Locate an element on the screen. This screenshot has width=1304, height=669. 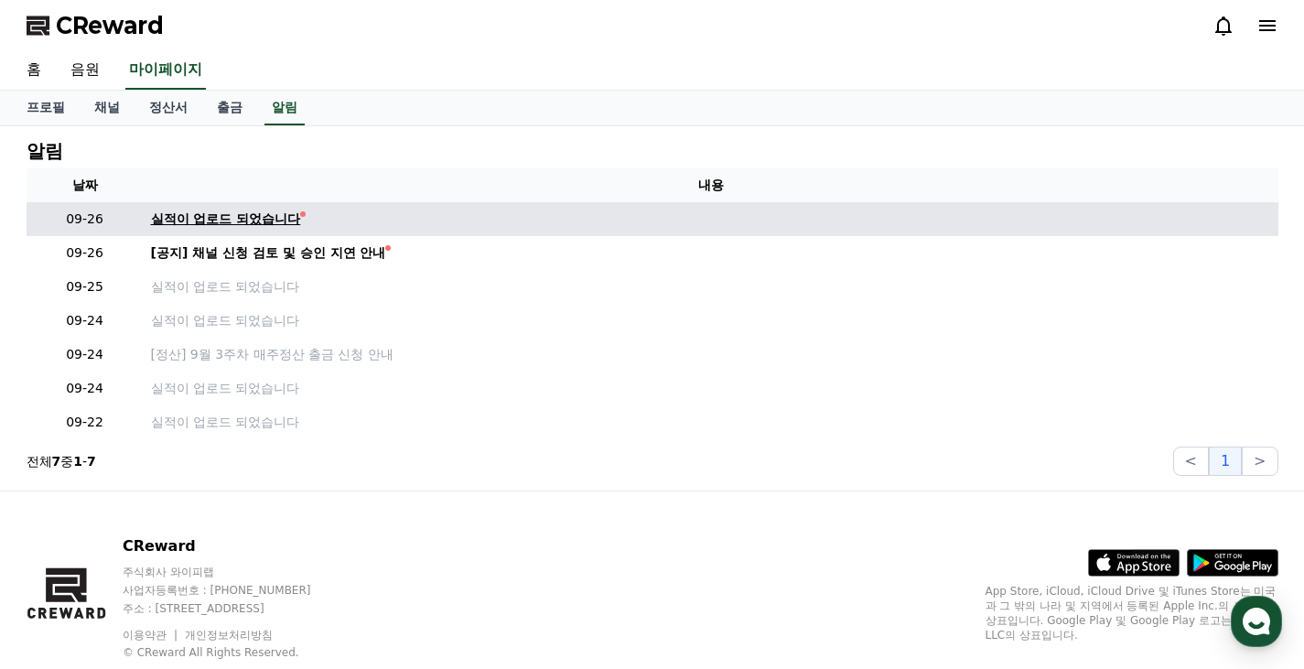
p: 전체 중 - is located at coordinates (61, 461).